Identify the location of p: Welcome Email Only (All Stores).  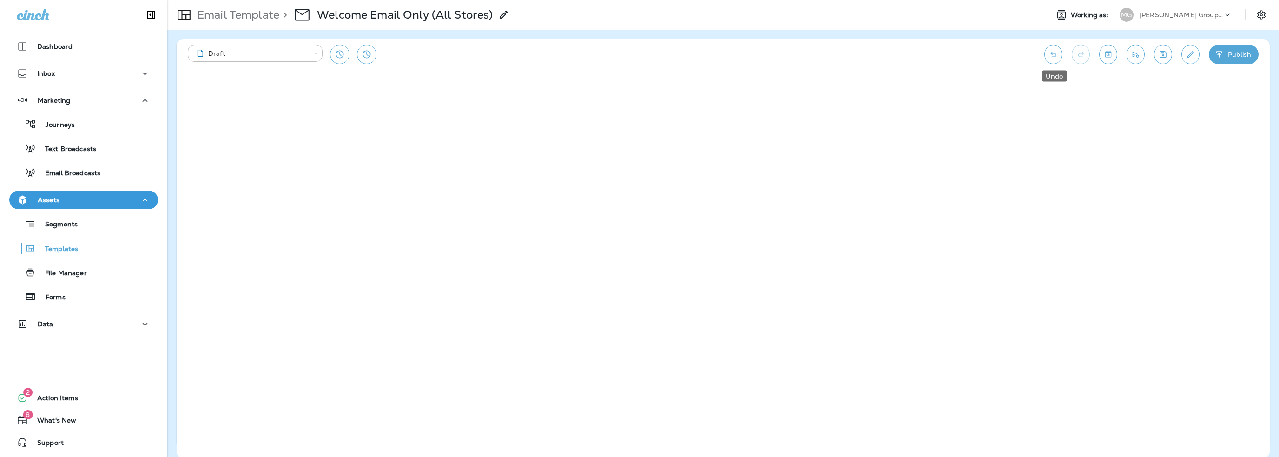
(405, 15).